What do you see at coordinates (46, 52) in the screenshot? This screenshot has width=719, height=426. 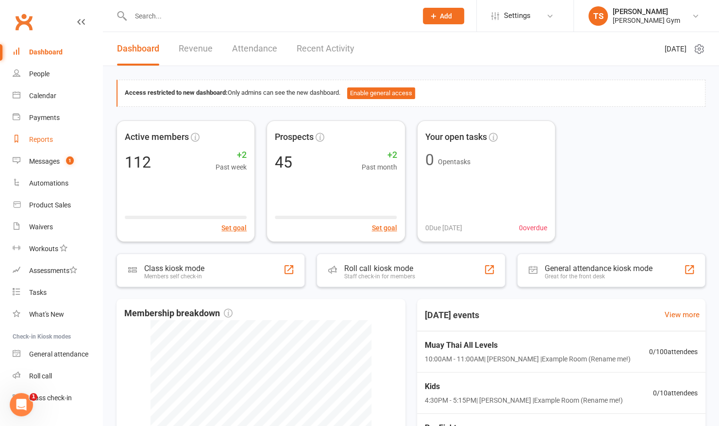 I see `div: Dashboard` at bounding box center [46, 52].